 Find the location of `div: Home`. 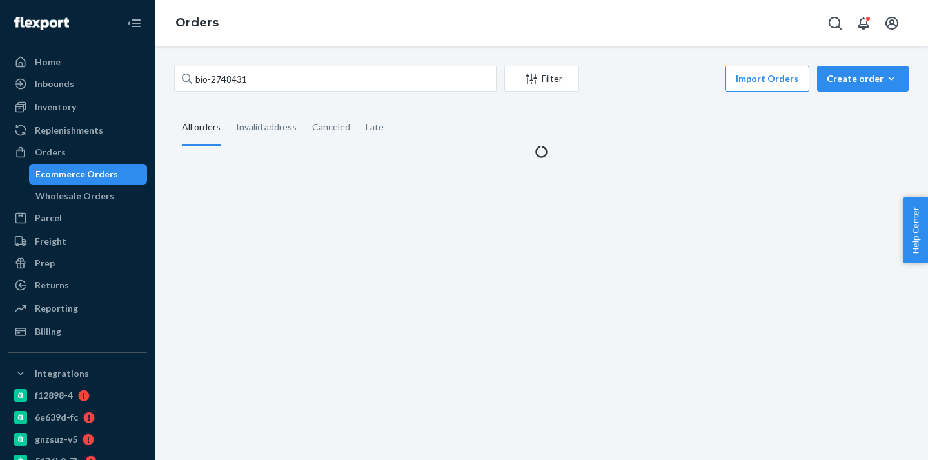

div: Home is located at coordinates (48, 62).